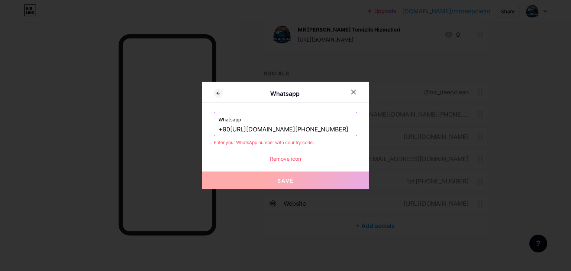 The width and height of the screenshot is (571, 271). Describe the element at coordinates (286, 159) in the screenshot. I see `div: Remove icon` at that location.